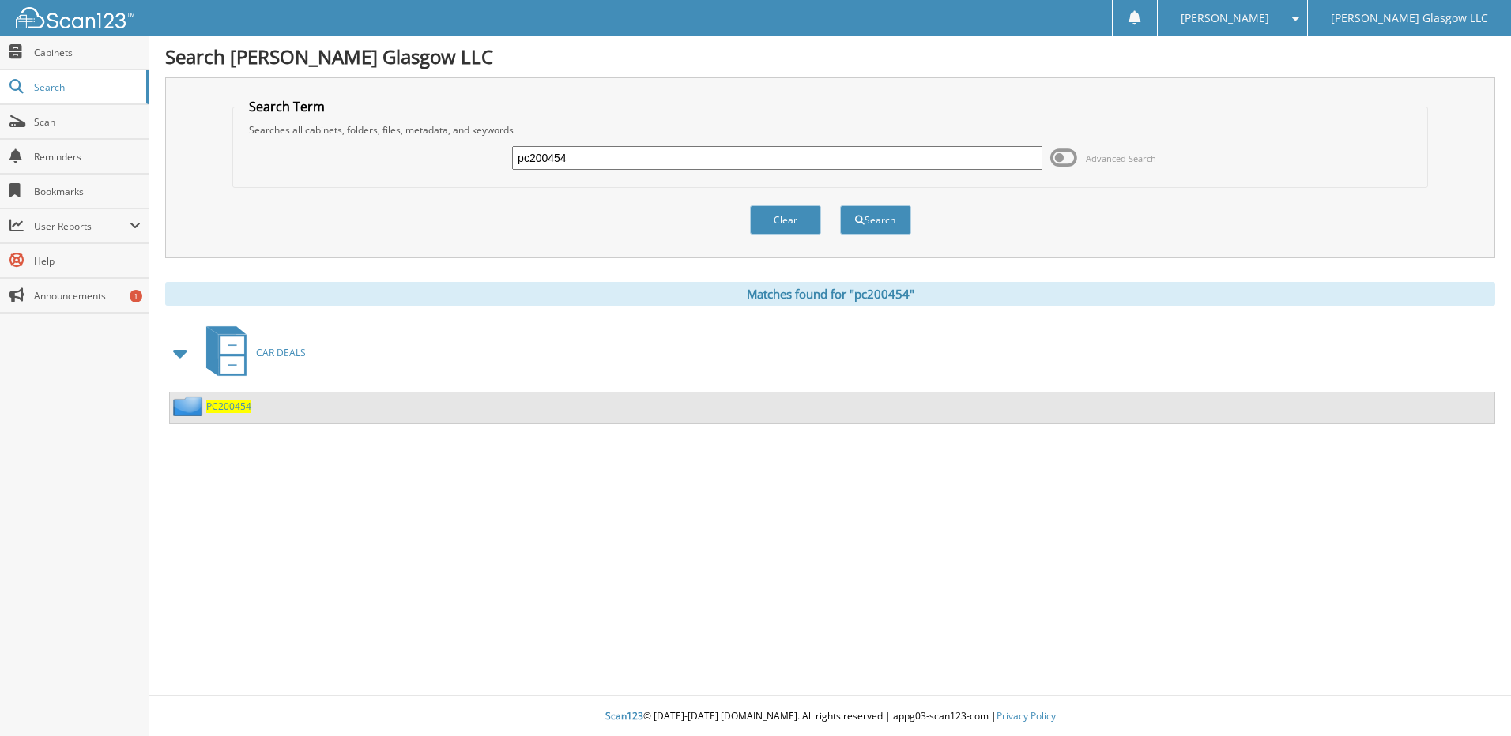 This screenshot has height=736, width=1511. Describe the element at coordinates (81, 226) in the screenshot. I see `span: User Reports` at that location.